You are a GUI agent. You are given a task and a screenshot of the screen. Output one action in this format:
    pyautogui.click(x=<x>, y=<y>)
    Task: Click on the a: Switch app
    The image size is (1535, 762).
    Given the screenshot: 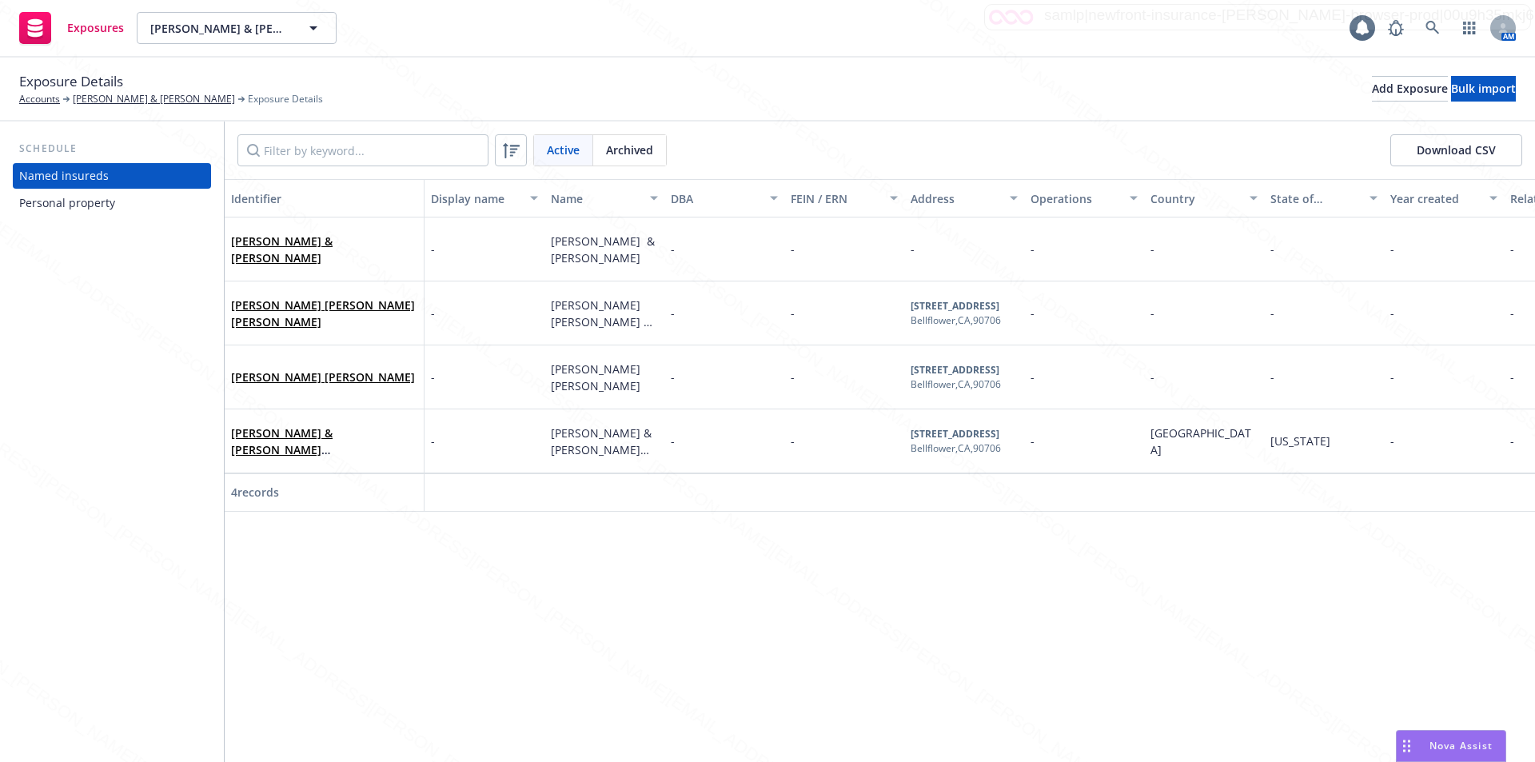 What is the action you would take?
    pyautogui.click(x=1469, y=28)
    